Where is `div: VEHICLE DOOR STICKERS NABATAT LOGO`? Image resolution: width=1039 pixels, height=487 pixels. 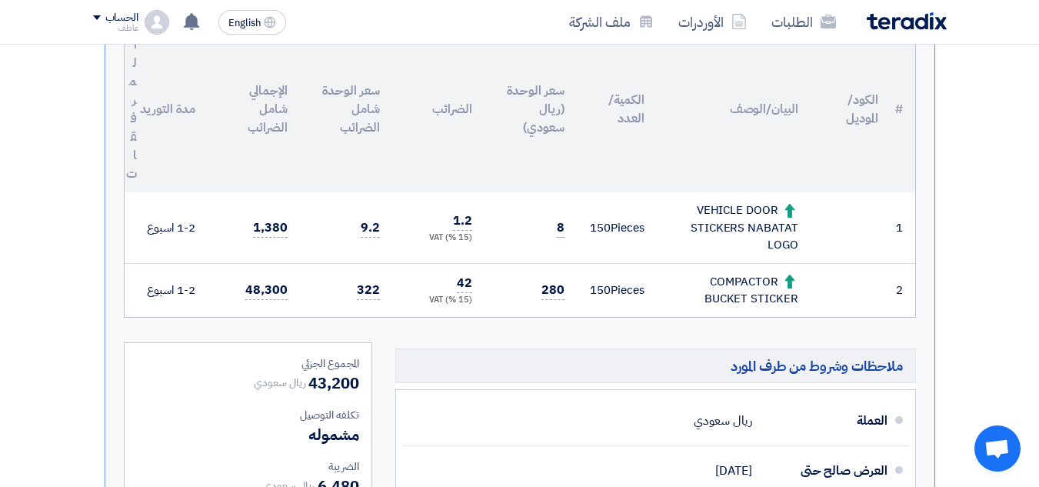 div: VEHICLE DOOR STICKERS NABATAT LOGO is located at coordinates (733, 228).